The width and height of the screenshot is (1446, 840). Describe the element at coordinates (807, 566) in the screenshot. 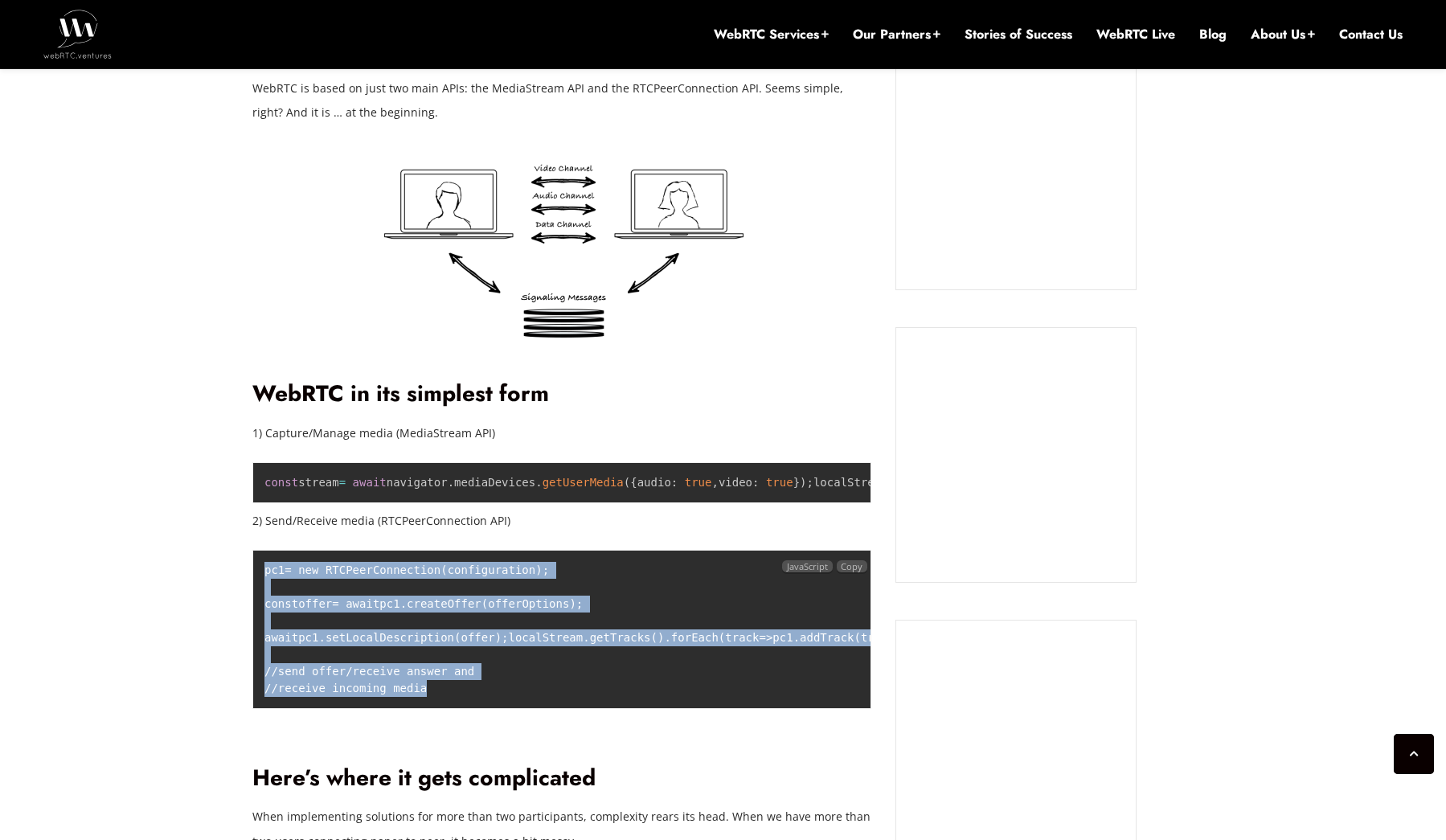

I see `span: JavaScript` at that location.